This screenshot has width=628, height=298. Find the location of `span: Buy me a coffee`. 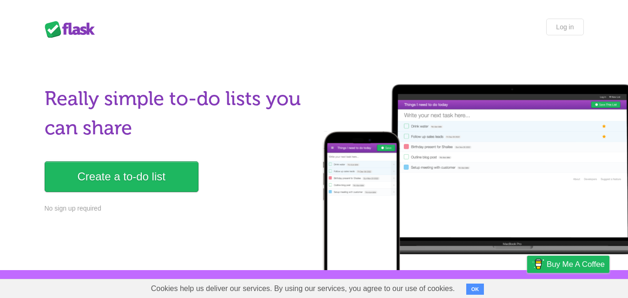

span: Buy me a coffee is located at coordinates (576, 264).